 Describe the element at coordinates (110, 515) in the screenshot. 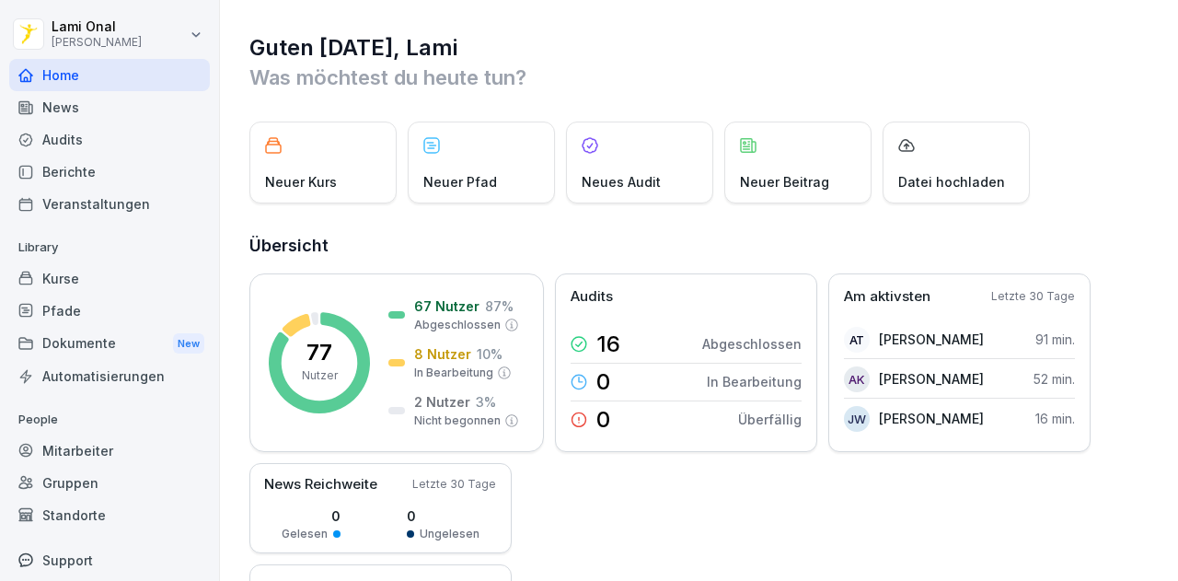

I see `div: Standorte` at that location.